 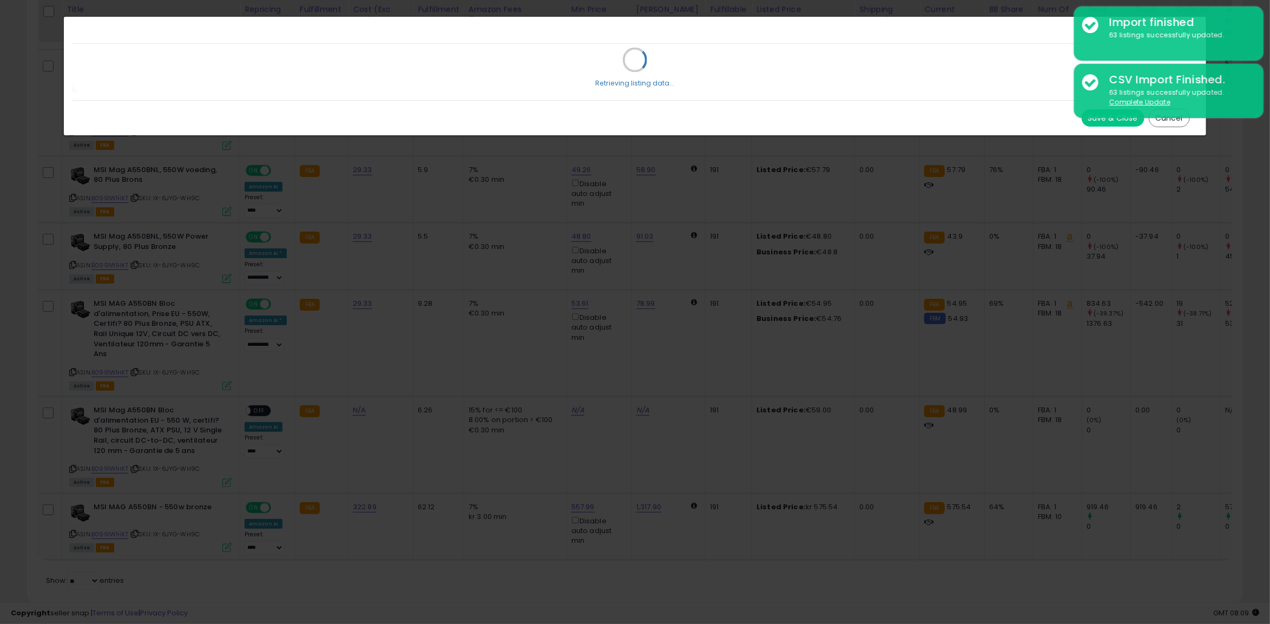 I want to click on button: Save & Close, so click(x=1113, y=118).